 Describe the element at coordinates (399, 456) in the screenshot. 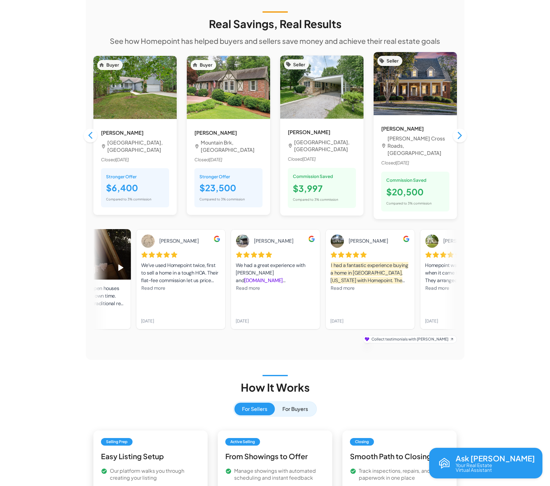

I see `h6: Smooth Path to Closing` at that location.